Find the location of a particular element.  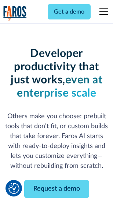

strong: Developer productivity that just works, is located at coordinates (55, 67).